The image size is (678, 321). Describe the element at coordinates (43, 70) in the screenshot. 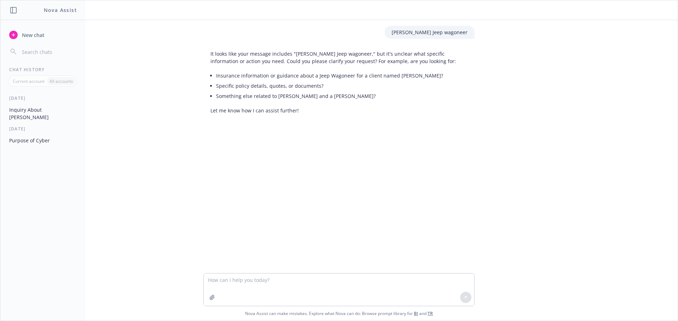

I see `div: Chat History` at that location.